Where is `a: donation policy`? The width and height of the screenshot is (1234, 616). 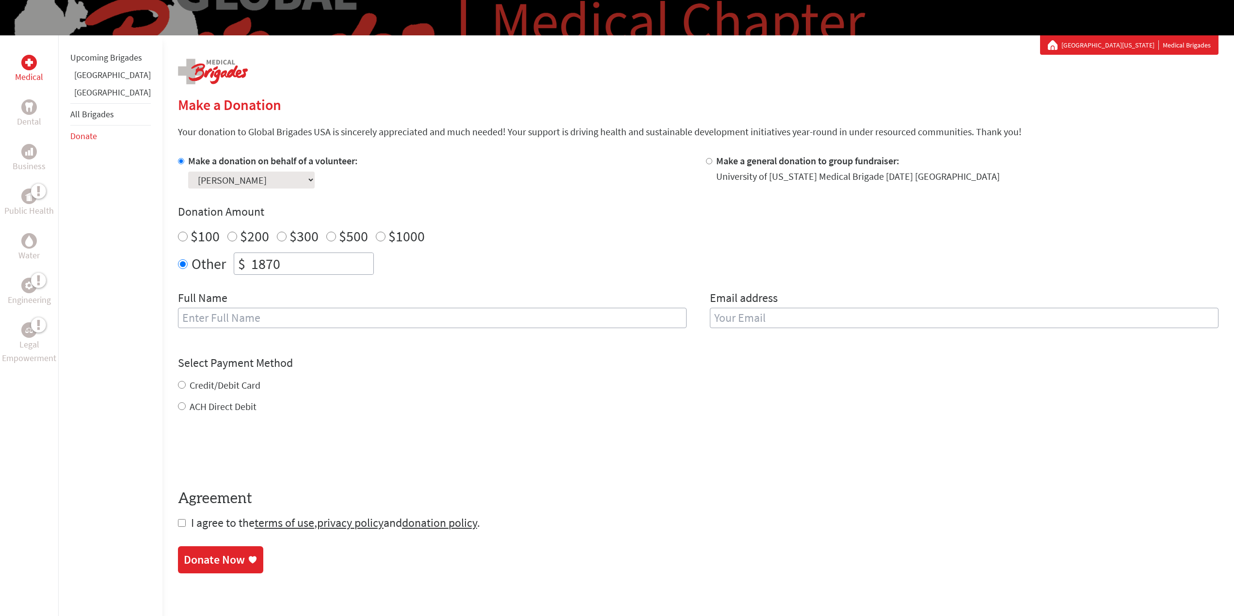 a: donation policy is located at coordinates (439, 523).